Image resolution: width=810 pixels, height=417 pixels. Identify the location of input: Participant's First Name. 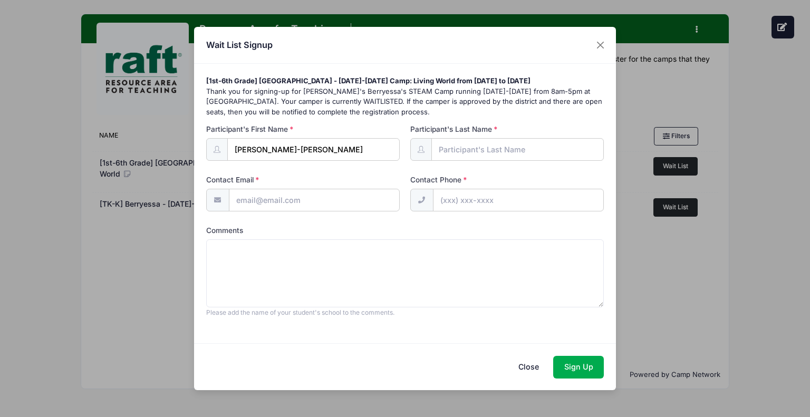
(314, 149).